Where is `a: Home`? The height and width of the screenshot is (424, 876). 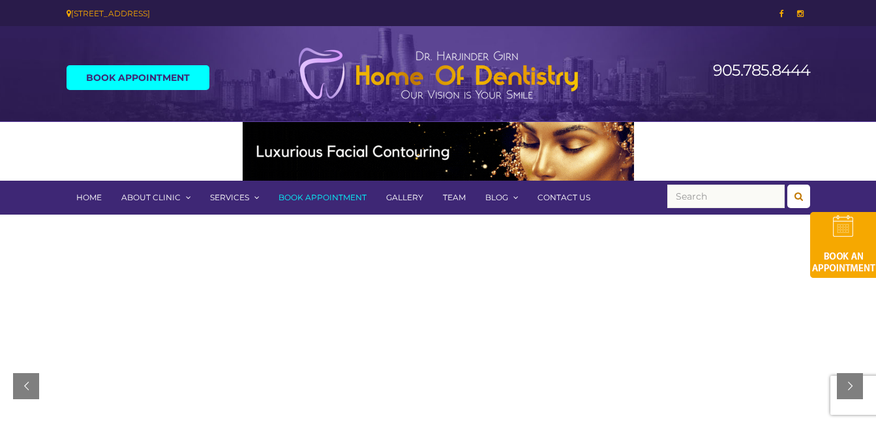 a: Home is located at coordinates (89, 198).